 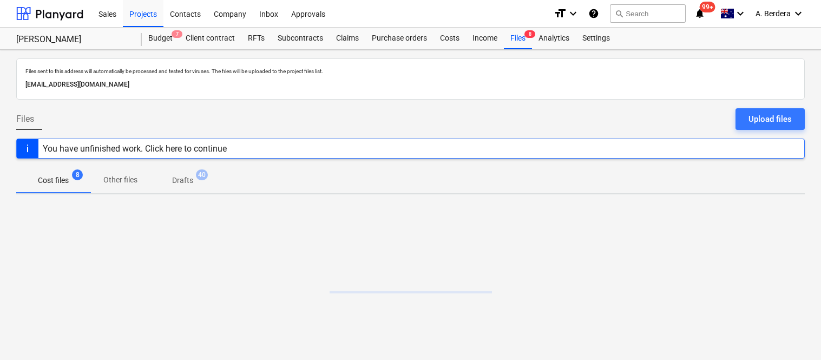 What do you see at coordinates (518, 38) in the screenshot?
I see `div: Files` at bounding box center [518, 38].